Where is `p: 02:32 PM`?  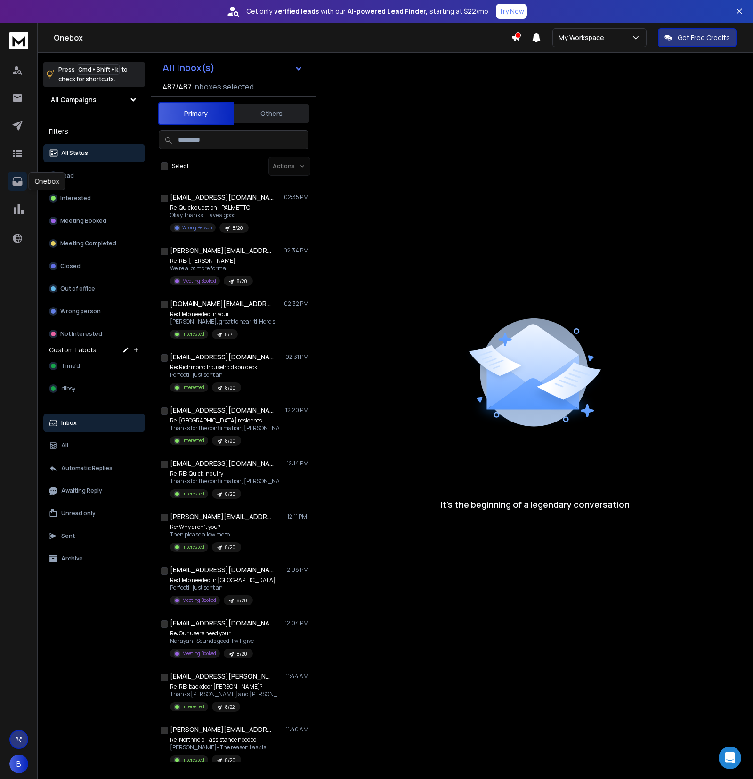 p: 02:32 PM is located at coordinates (296, 304).